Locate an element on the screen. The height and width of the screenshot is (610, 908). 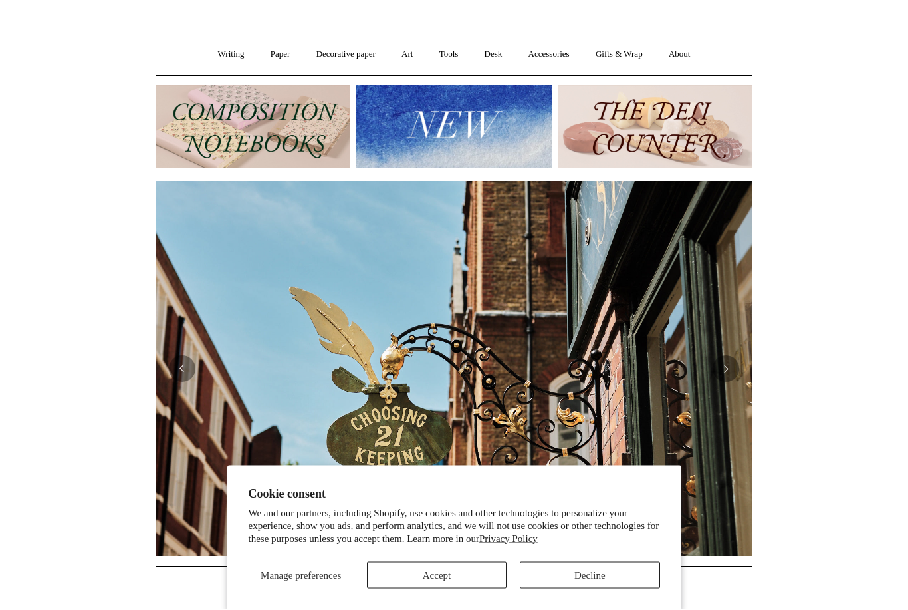
img: The Deli Counter is located at coordinates (655, 127).